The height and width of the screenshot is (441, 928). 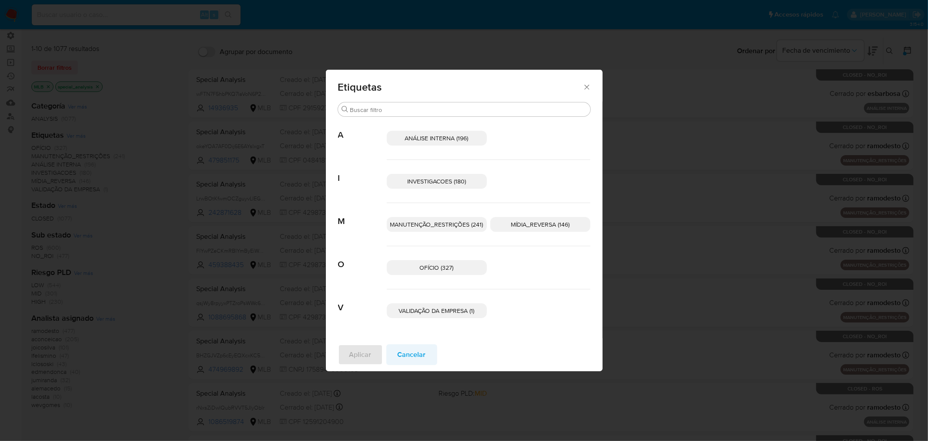 What do you see at coordinates (437, 224) in the screenshot?
I see `span: MANUTENÇÃO_RESTRIÇÕES (241)` at bounding box center [437, 224].